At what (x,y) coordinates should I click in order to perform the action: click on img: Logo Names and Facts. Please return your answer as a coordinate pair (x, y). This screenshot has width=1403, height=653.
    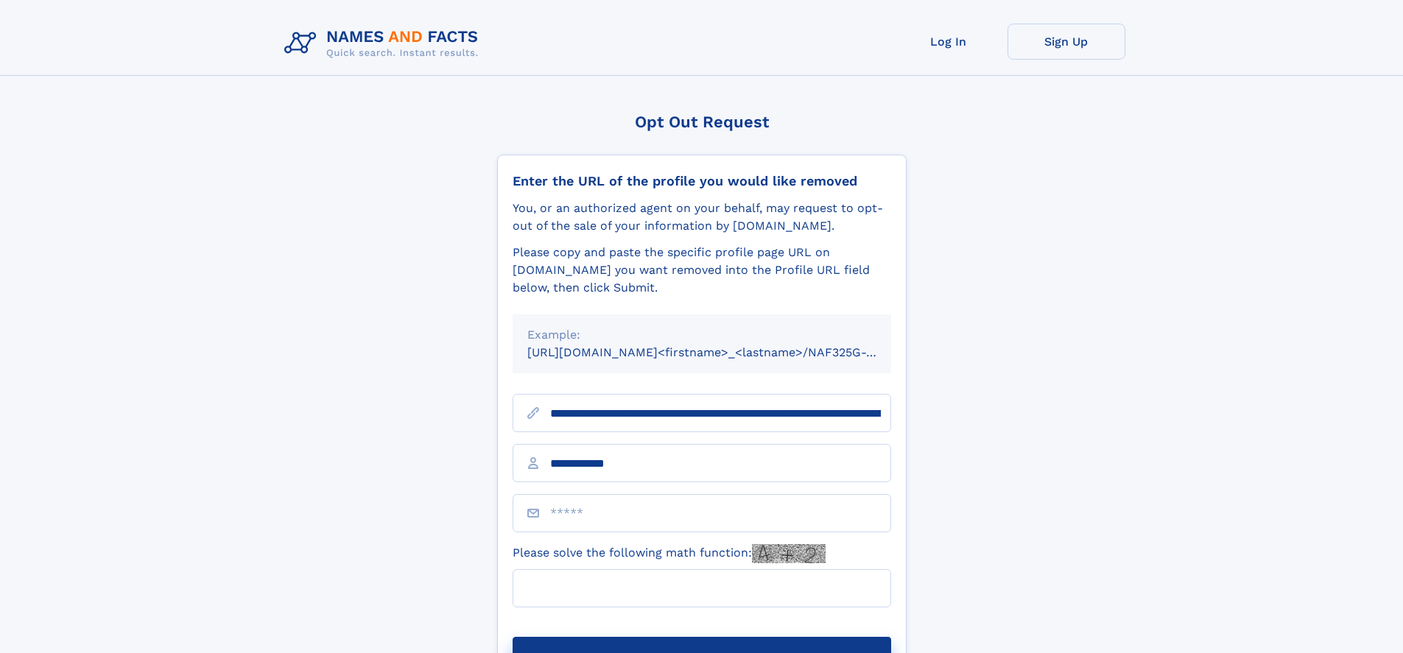
    Looking at the image, I should click on (385, 43).